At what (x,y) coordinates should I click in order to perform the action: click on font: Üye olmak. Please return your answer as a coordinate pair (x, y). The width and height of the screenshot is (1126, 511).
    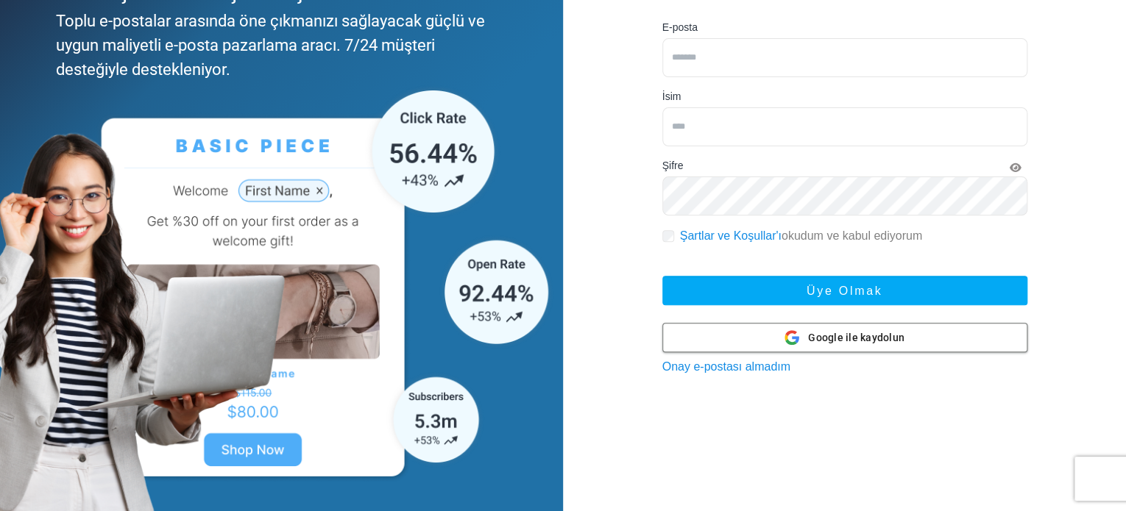
    Looking at the image, I should click on (844, 291).